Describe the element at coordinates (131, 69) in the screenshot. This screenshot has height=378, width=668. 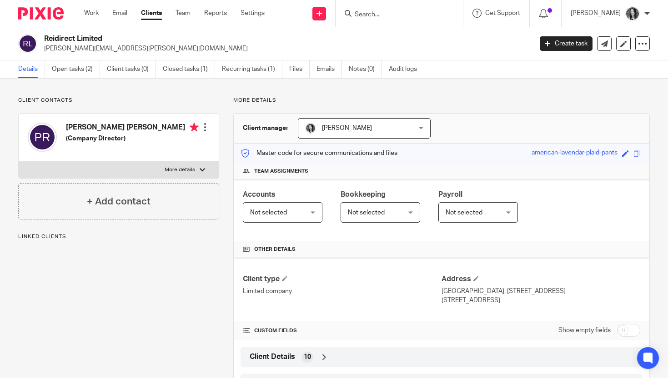
I see `a: Client tasks (0)` at that location.